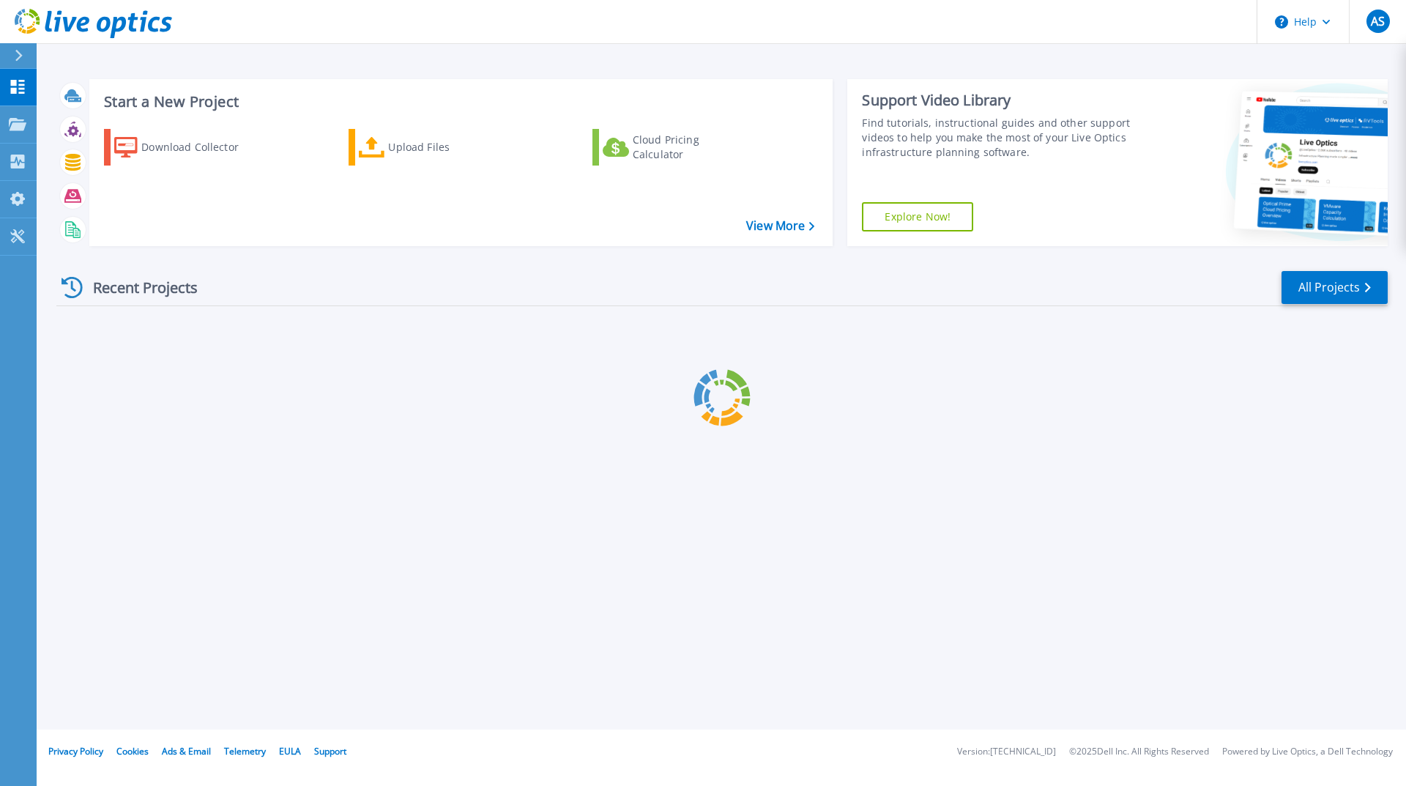 The image size is (1406, 786). I want to click on div: Recent Projects, so click(137, 287).